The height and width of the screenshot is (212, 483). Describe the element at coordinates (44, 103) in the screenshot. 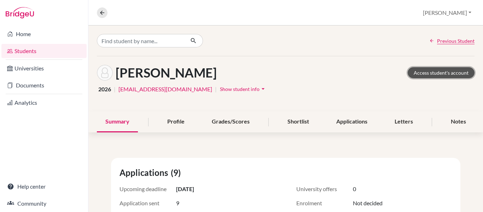

I see `a: Analytics` at that location.